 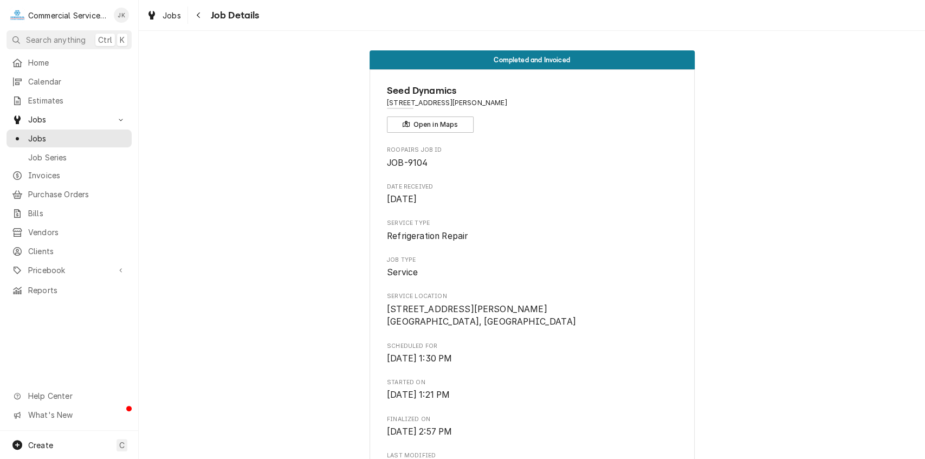 I want to click on div: Commercial Service Co.'s Avatar, so click(x=17, y=15).